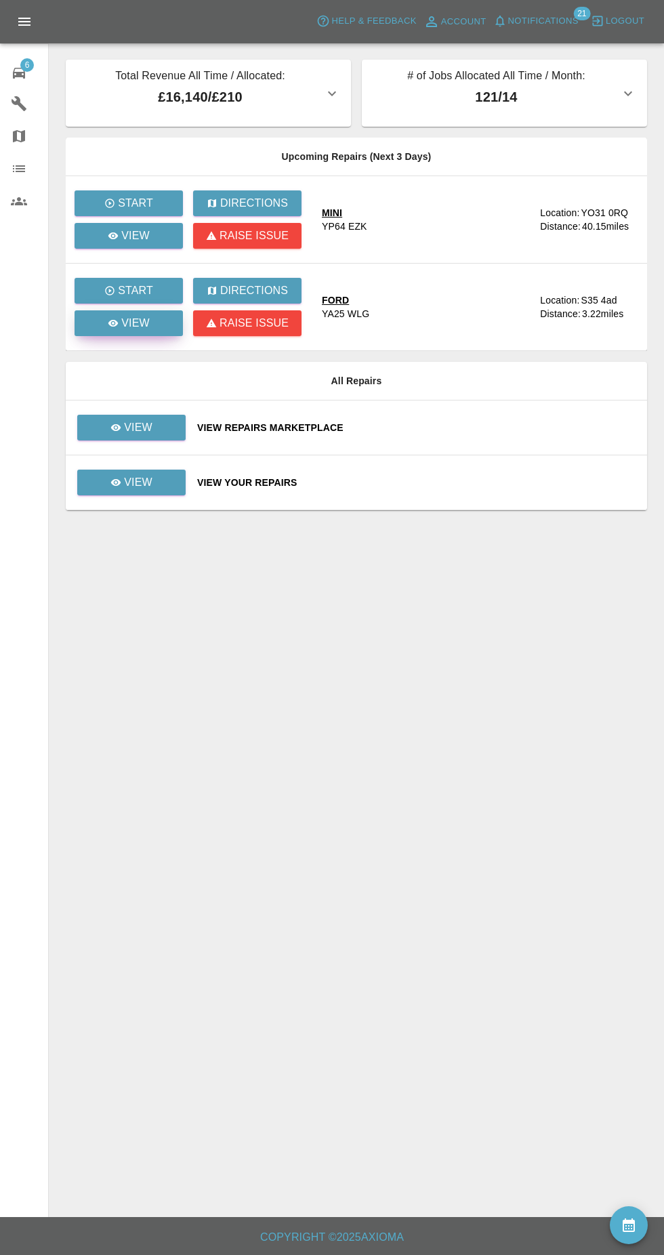 The height and width of the screenshot is (1255, 664). I want to click on span: 6, so click(27, 65).